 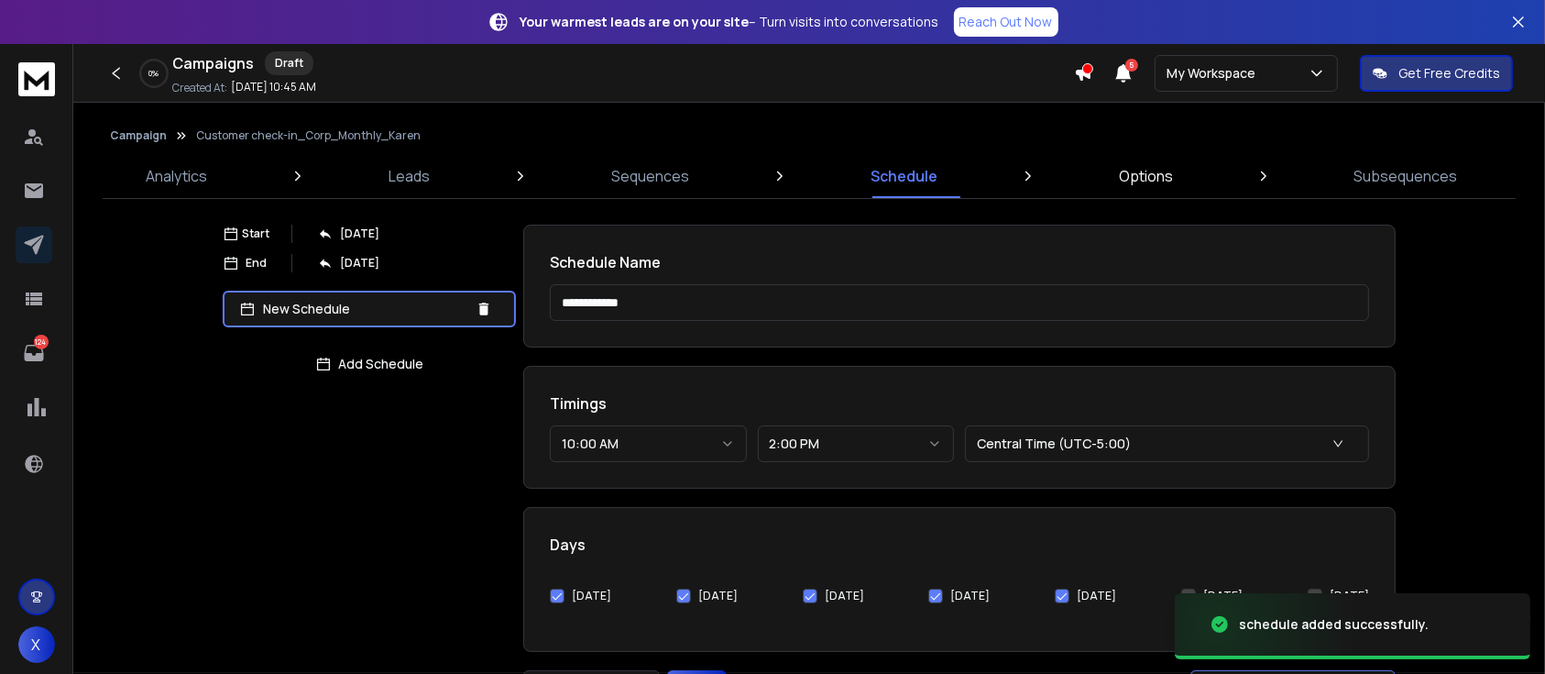 What do you see at coordinates (41, 342) in the screenshot?
I see `p: 124` at bounding box center [41, 342].